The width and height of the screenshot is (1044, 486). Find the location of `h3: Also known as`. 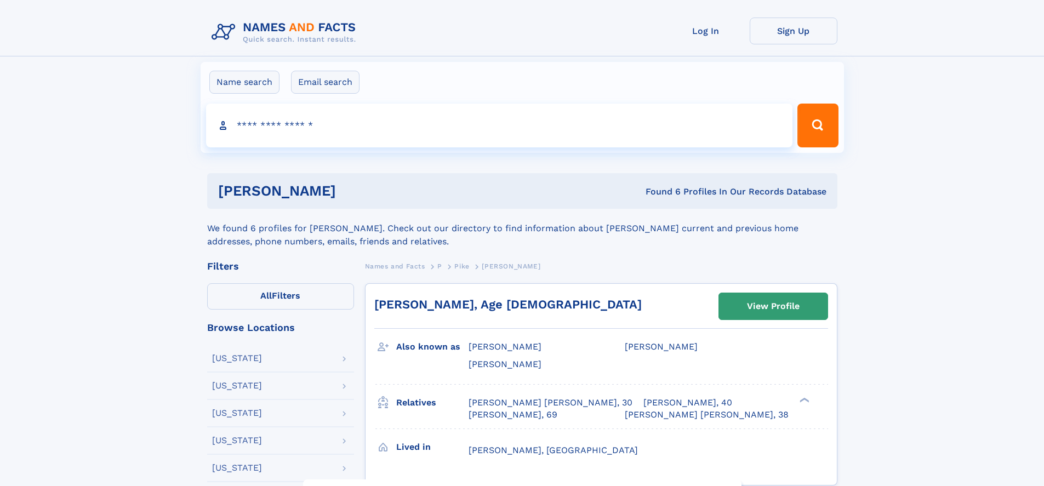

h3: Also known as is located at coordinates (432, 347).